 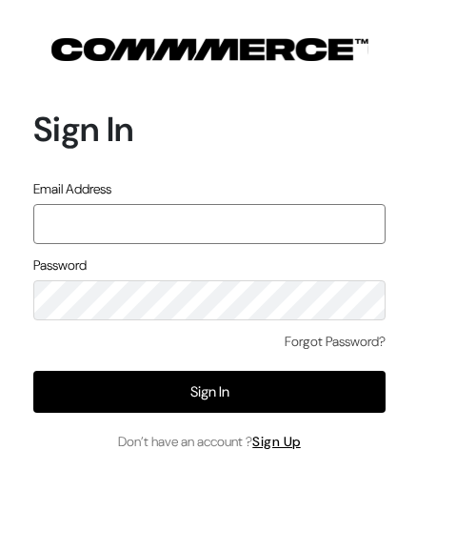 I want to click on label: Email Address, so click(x=72, y=189).